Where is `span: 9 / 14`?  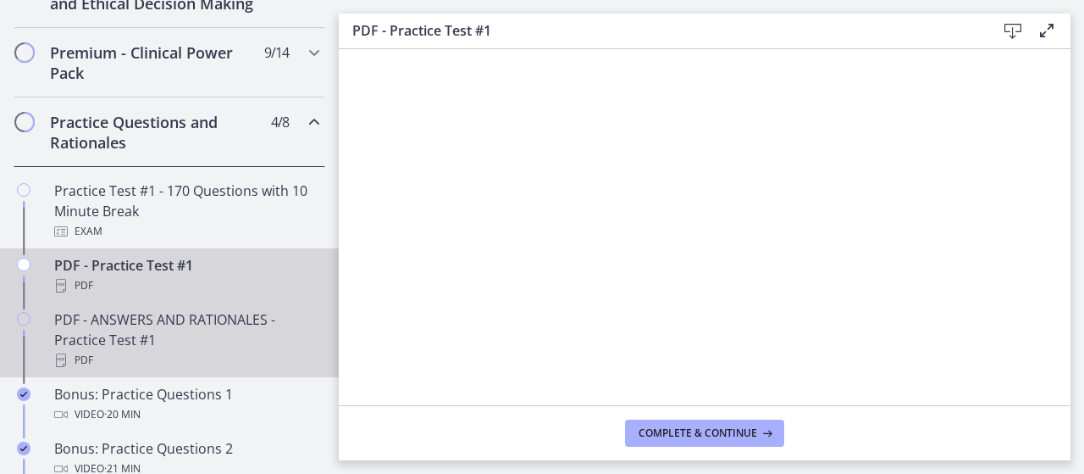
span: 9 / 14 is located at coordinates (276, 53).